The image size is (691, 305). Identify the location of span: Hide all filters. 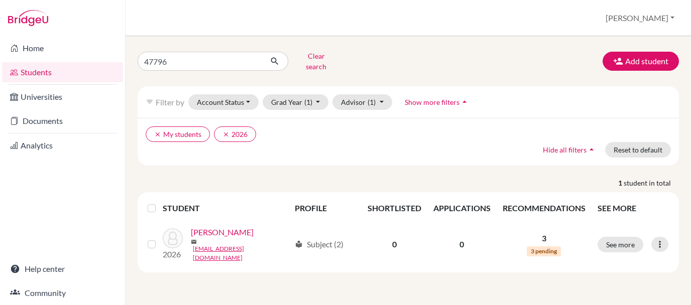
(564, 150).